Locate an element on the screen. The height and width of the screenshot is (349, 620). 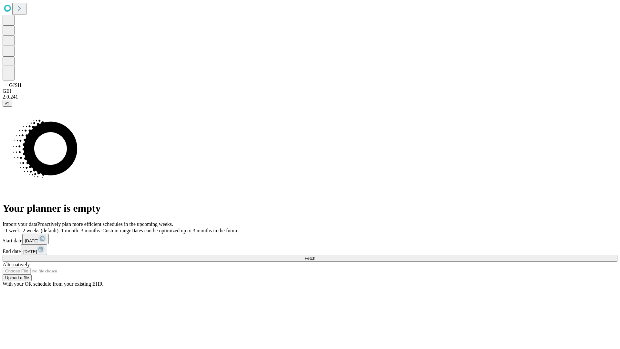
div: End date is located at coordinates (310, 249).